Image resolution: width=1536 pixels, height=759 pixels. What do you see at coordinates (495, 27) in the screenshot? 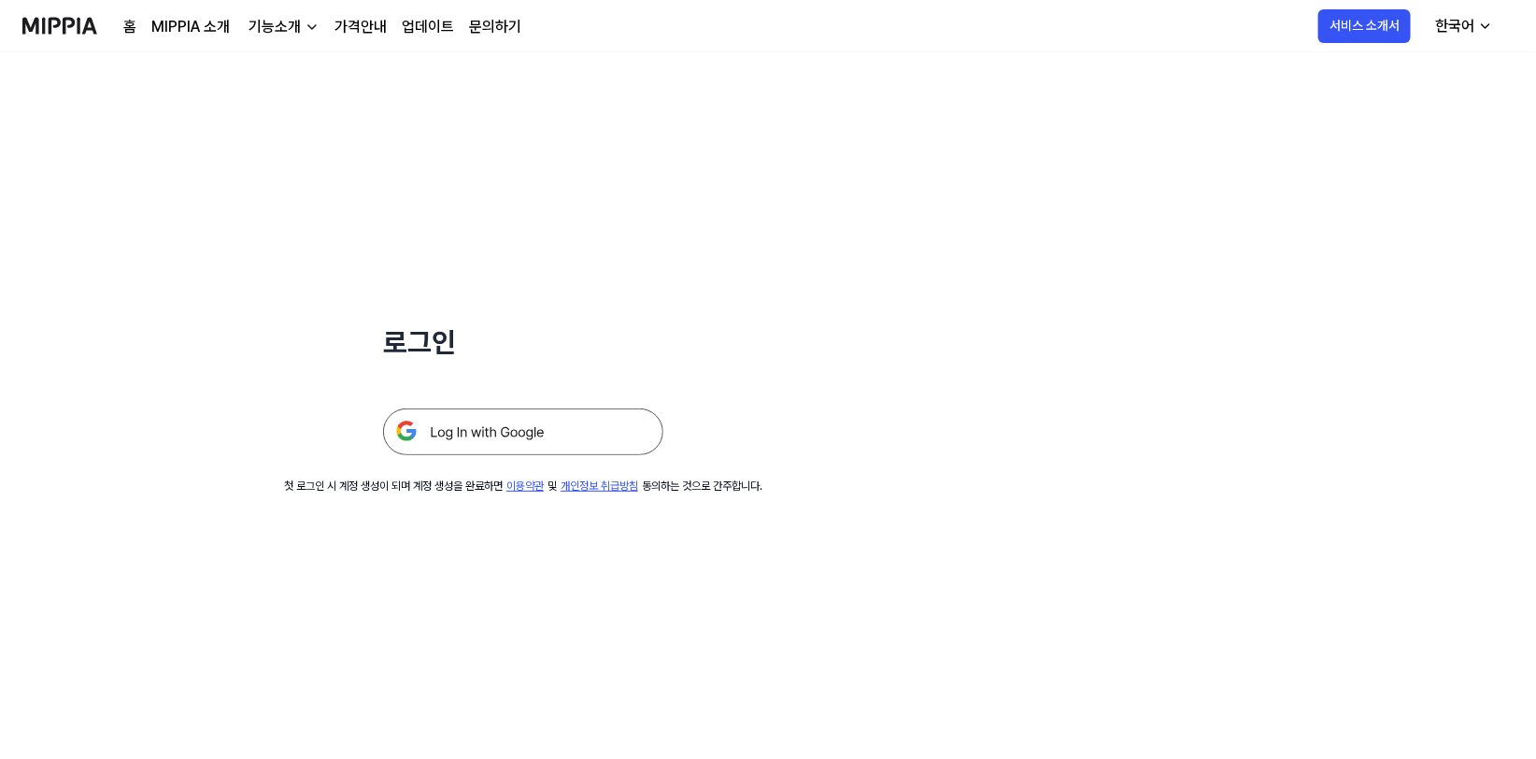
I see `a: 문의하기` at bounding box center [495, 27].